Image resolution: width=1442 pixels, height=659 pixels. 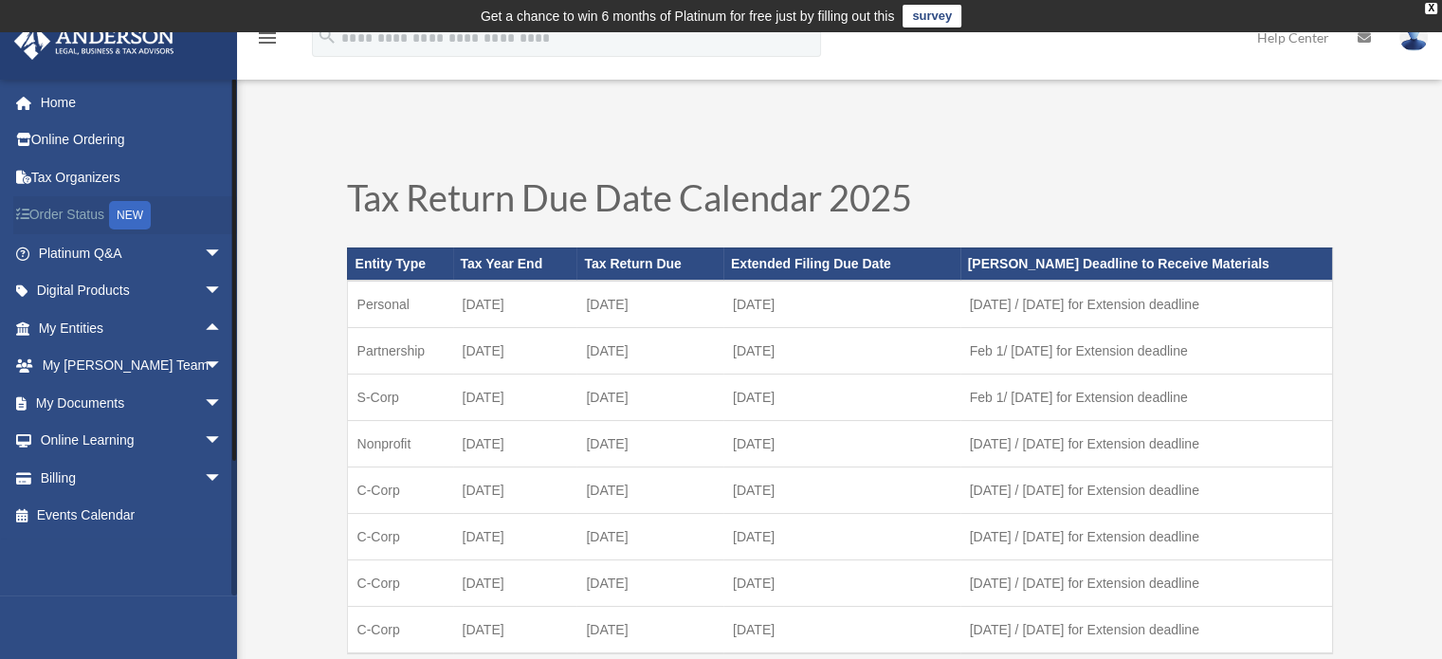 What do you see at coordinates (132, 328) in the screenshot?
I see `a: My Entitiesarrow_drop_up` at bounding box center [132, 328].